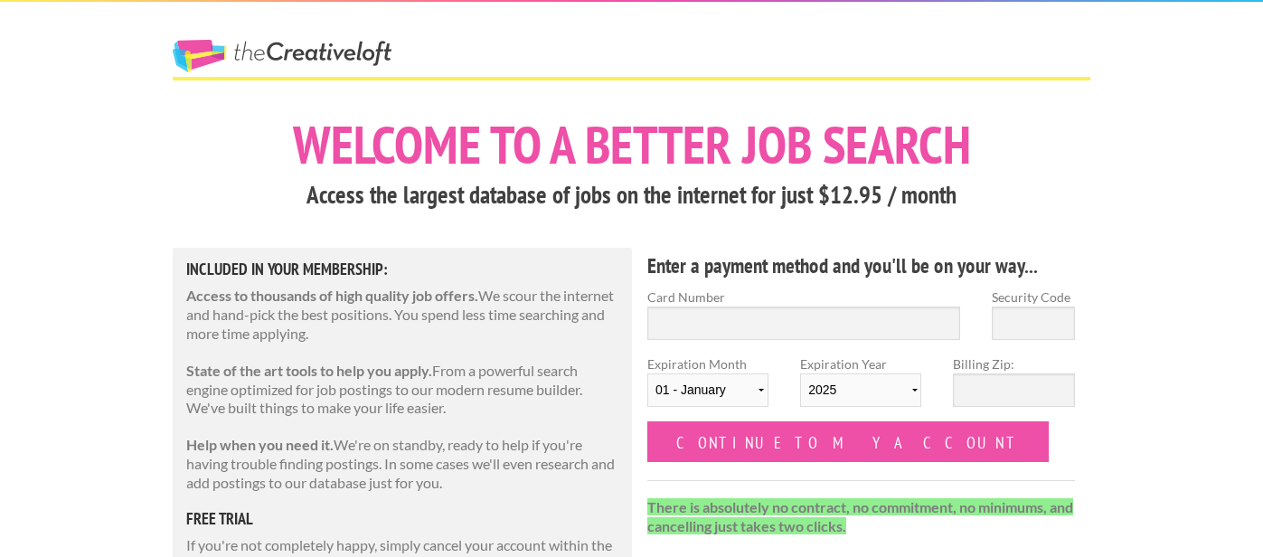  What do you see at coordinates (861, 266) in the screenshot?
I see `h4: Enter a payment method and you'll be on your way...` at bounding box center [861, 266].